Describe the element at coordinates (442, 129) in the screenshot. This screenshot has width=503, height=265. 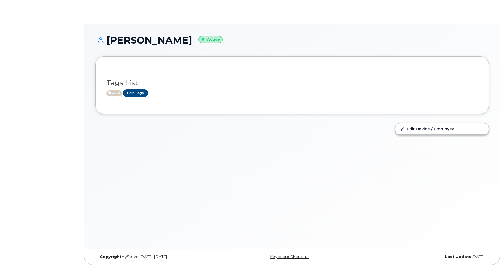
I see `a: Edit Device / Employee` at that location.